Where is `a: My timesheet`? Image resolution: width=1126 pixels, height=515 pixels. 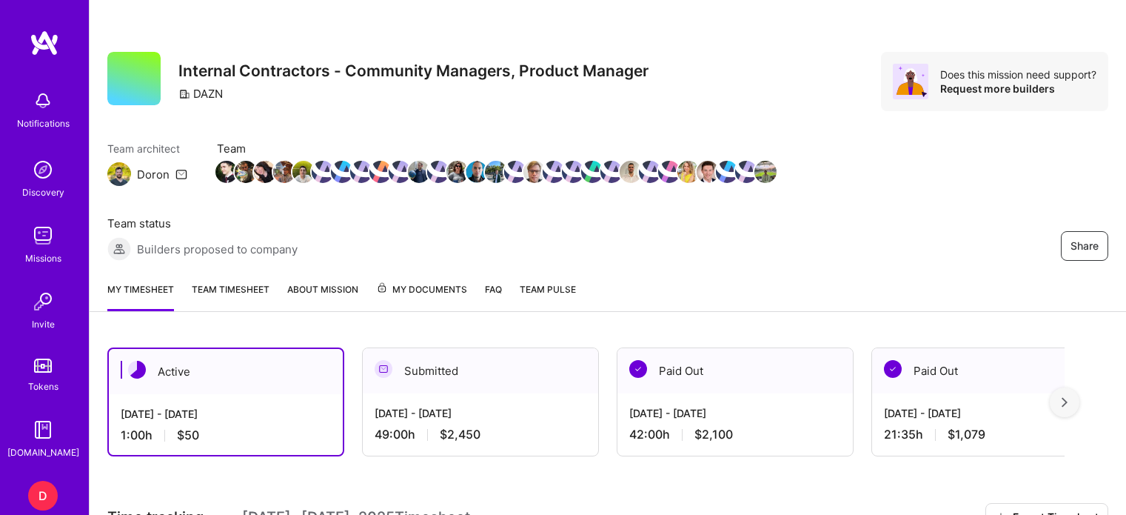
a: My timesheet is located at coordinates (141, 296).